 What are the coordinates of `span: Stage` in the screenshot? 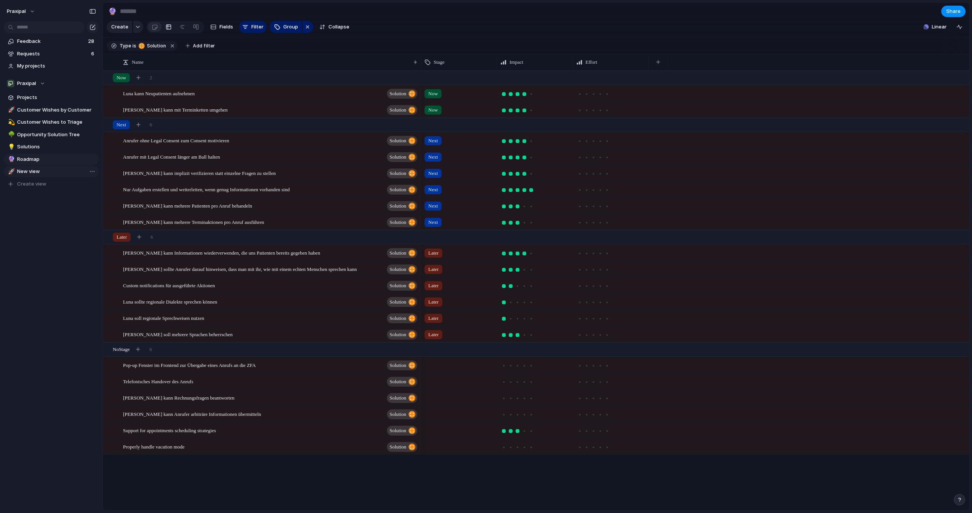 It's located at (439, 62).